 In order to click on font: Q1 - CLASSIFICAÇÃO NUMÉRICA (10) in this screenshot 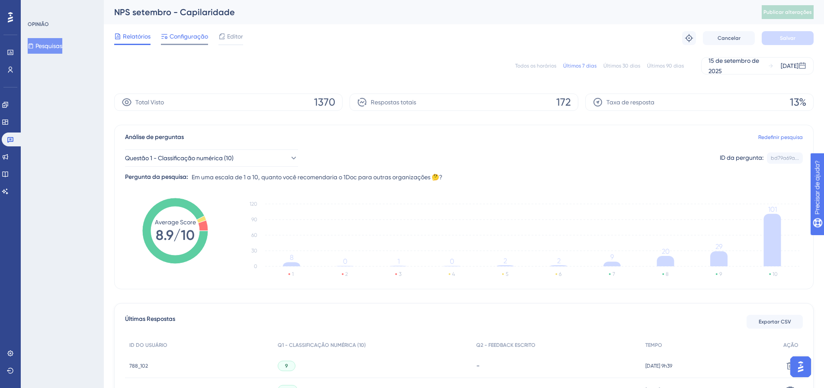, I will do `click(322, 345)`.